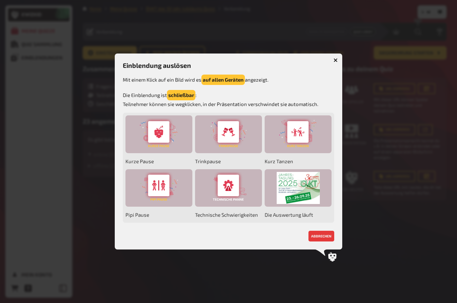 The image size is (457, 303). I want to click on span: Die Auswertung läuft, so click(298, 215).